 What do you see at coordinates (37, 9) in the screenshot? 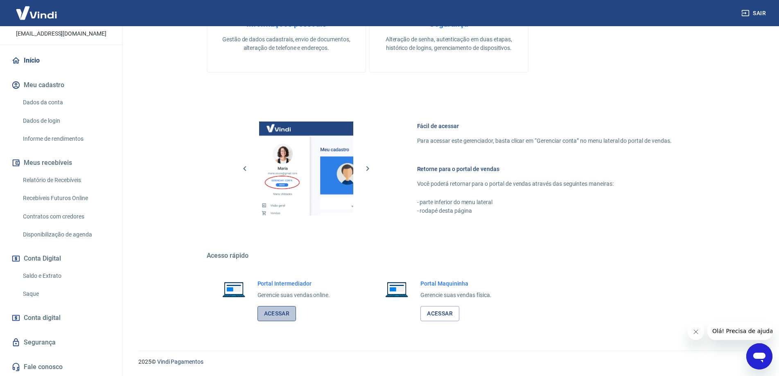
I see `span: Olá! Precisa de ajuda?` at bounding box center [37, 9].